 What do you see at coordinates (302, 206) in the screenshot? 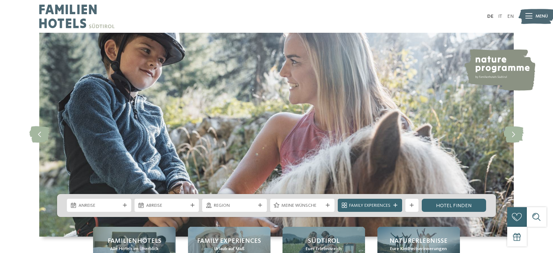
I see `span: Meine Wünsche` at bounding box center [302, 206].